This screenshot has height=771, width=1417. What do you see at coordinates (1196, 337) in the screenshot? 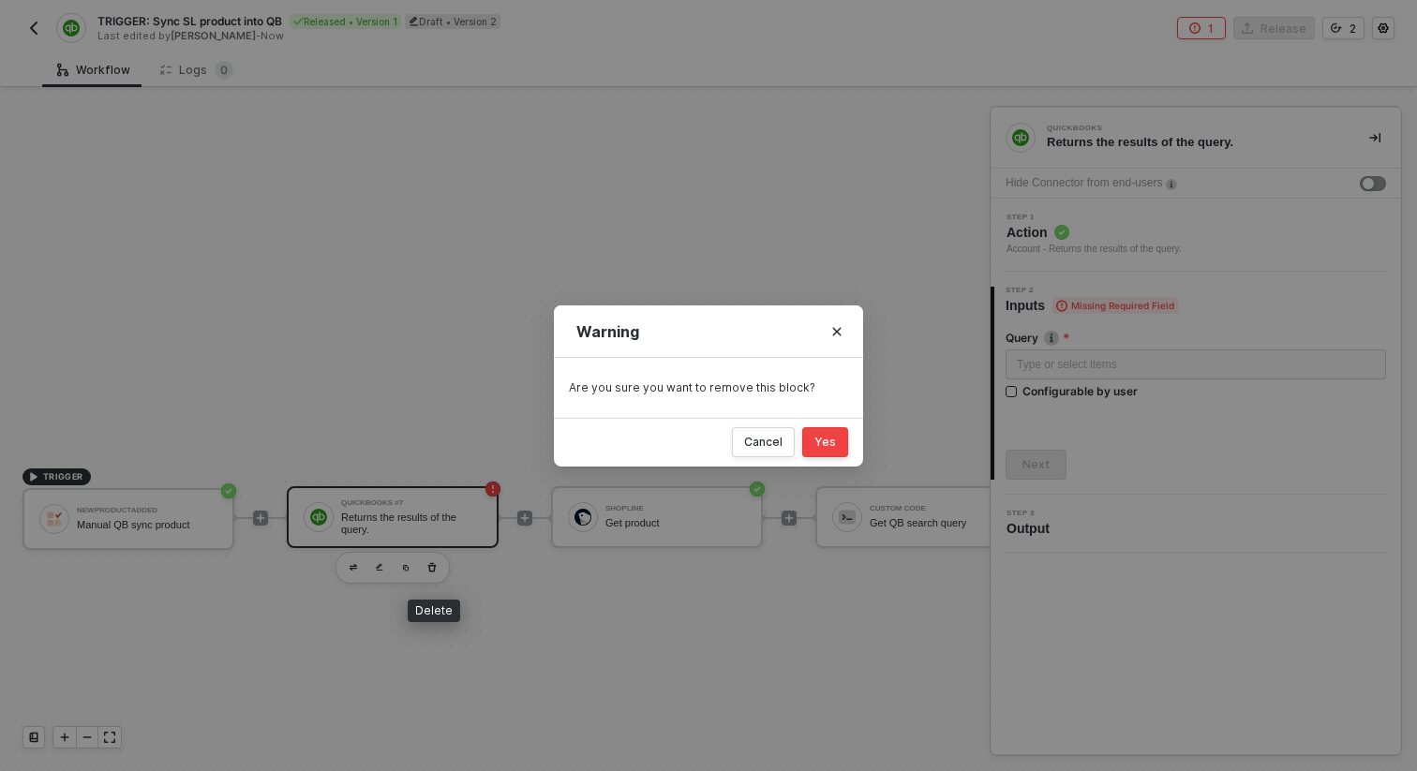
I see `label: Query` at bounding box center [1196, 337].